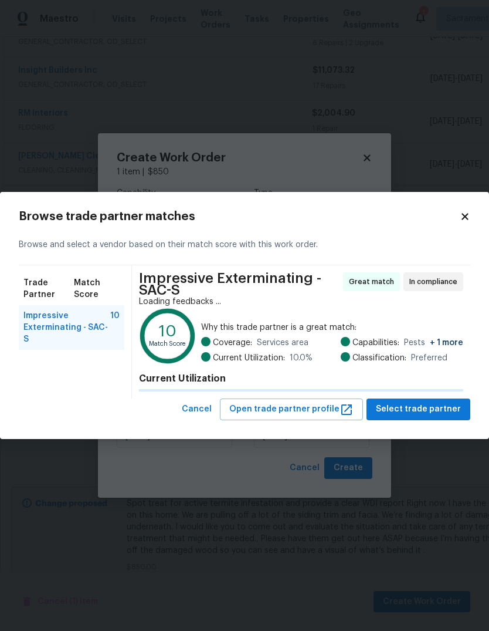  What do you see at coordinates (434, 343) in the screenshot?
I see `span: Pests` at bounding box center [434, 343].